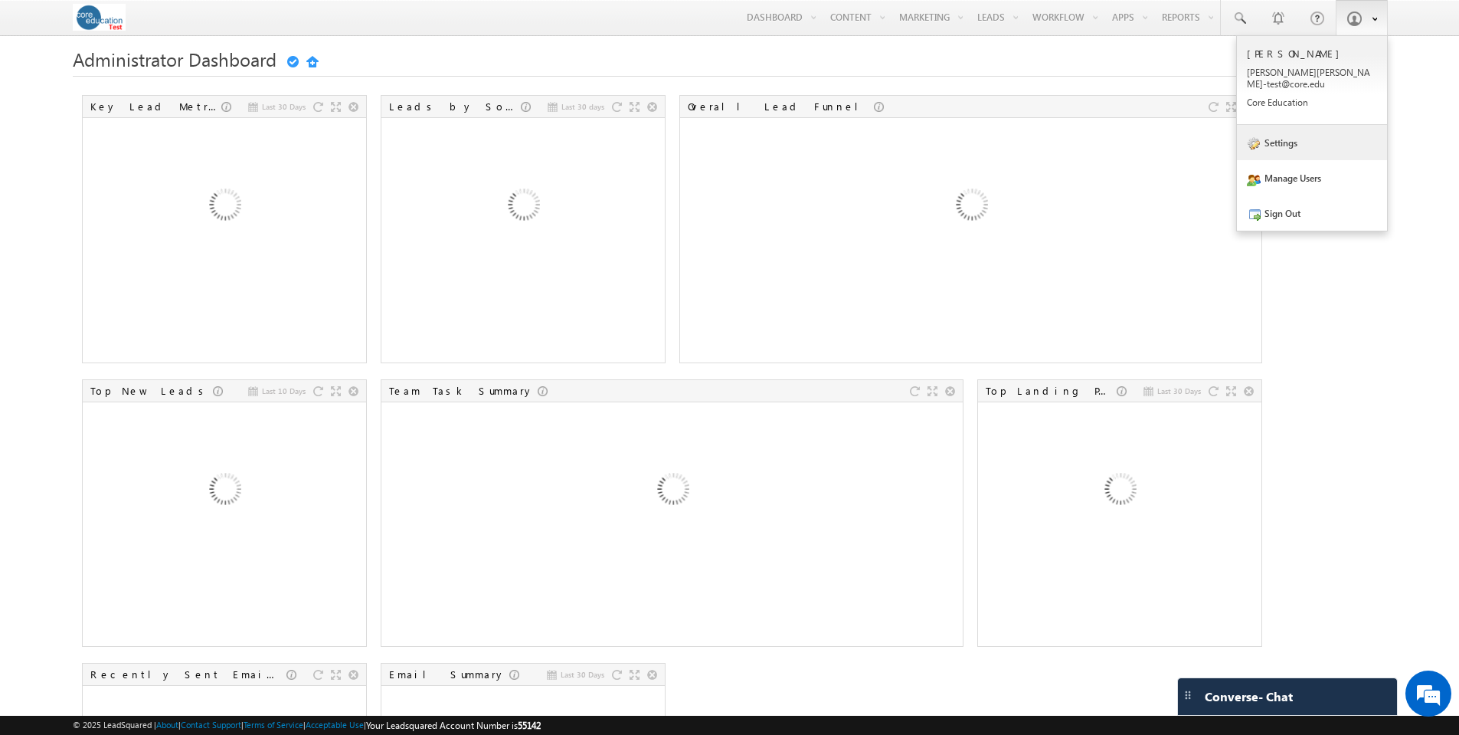 The width and height of the screenshot is (1459, 735). I want to click on span: 55142, so click(529, 725).